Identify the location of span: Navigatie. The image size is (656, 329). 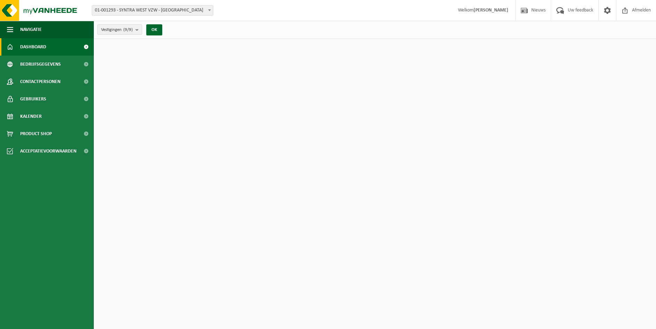
(31, 30).